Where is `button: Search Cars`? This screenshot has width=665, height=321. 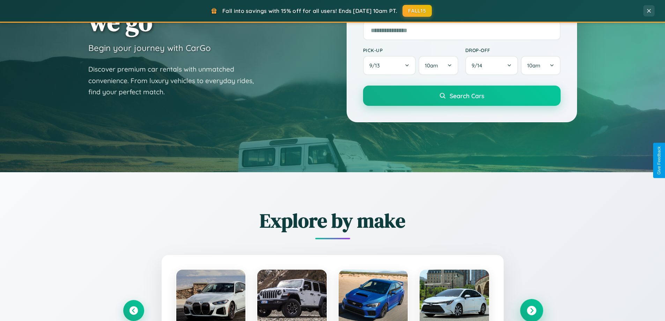 button: Search Cars is located at coordinates (462, 96).